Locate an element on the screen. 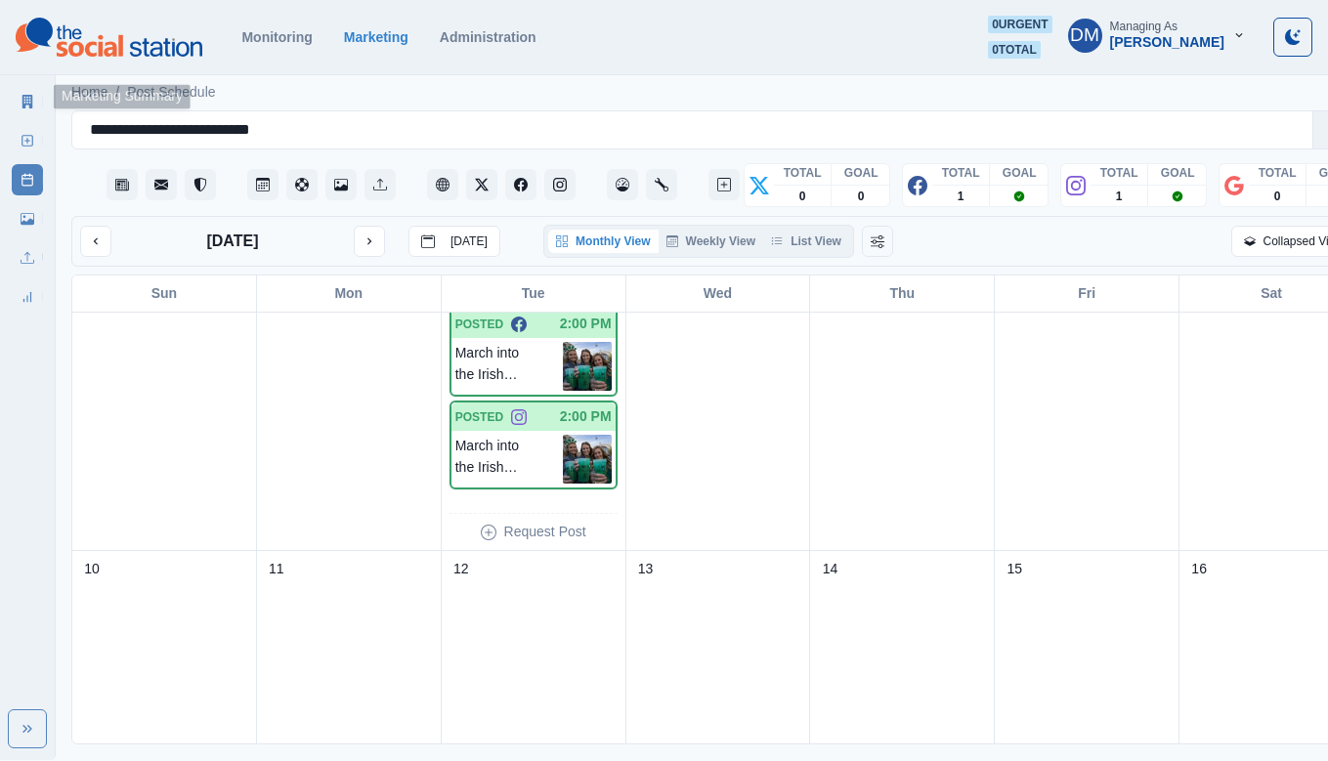  button: Post Schedule is located at coordinates (263, 185).